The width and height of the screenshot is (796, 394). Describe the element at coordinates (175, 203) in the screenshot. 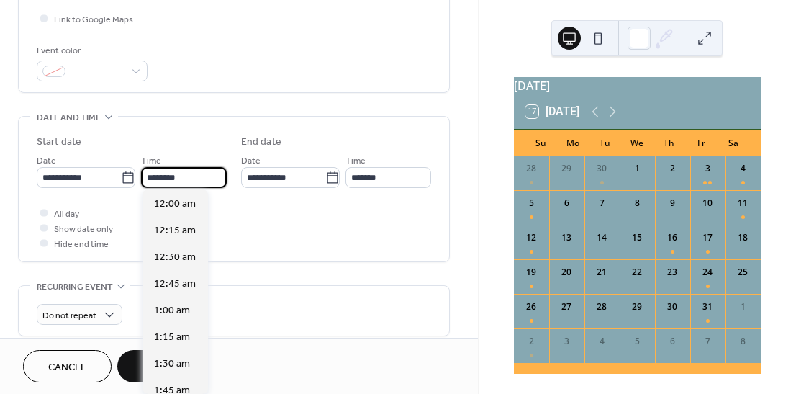

I see `span: 12:00 am` at that location.